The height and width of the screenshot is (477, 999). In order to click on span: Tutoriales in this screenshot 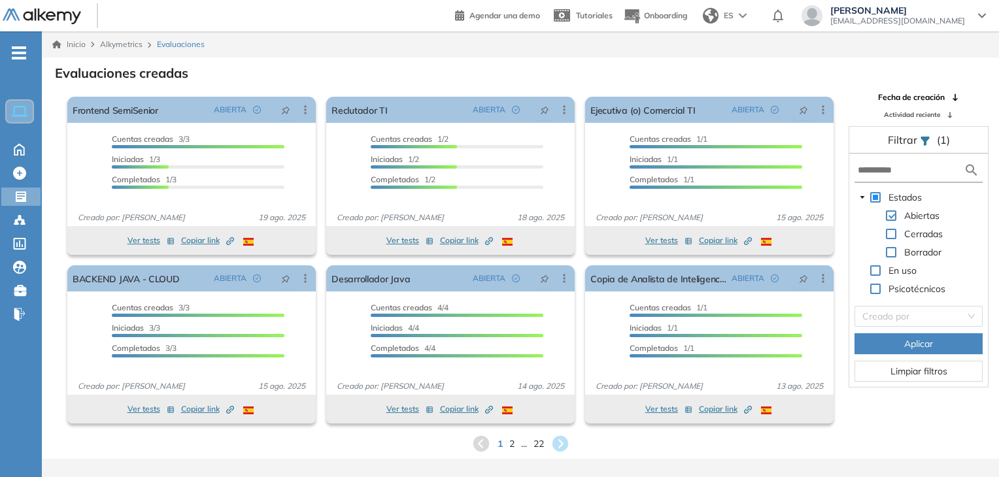, I will do `click(594, 15)`.